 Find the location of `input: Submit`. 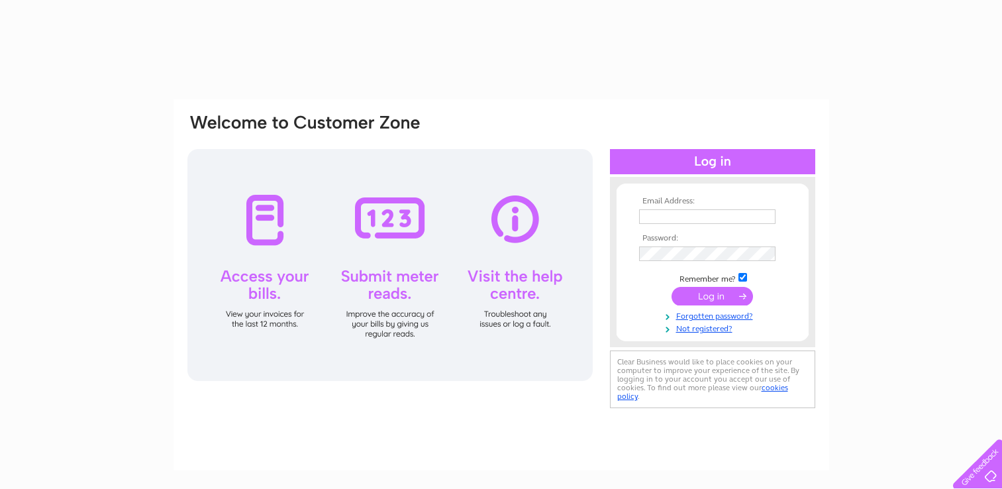

input: Submit is located at coordinates (712, 296).